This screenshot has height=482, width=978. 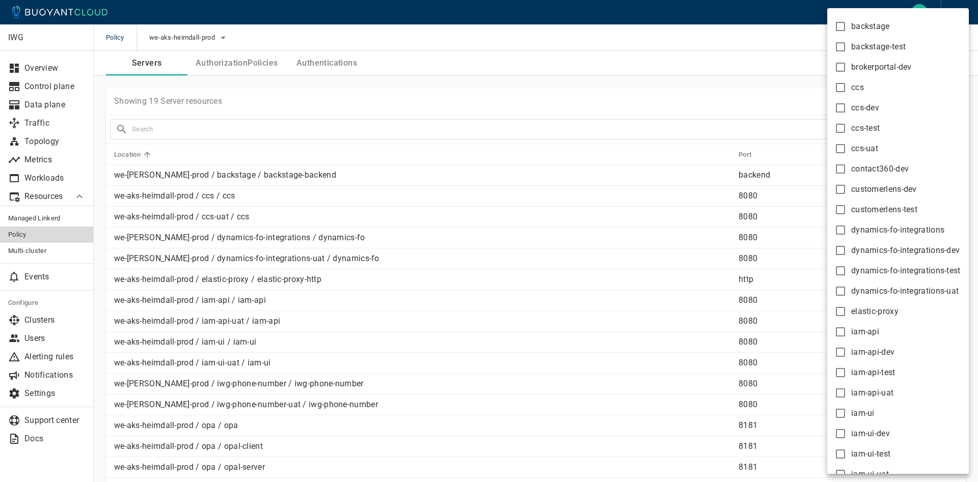 What do you see at coordinates (873, 373) in the screenshot?
I see `span: iam-api-test` at bounding box center [873, 373].